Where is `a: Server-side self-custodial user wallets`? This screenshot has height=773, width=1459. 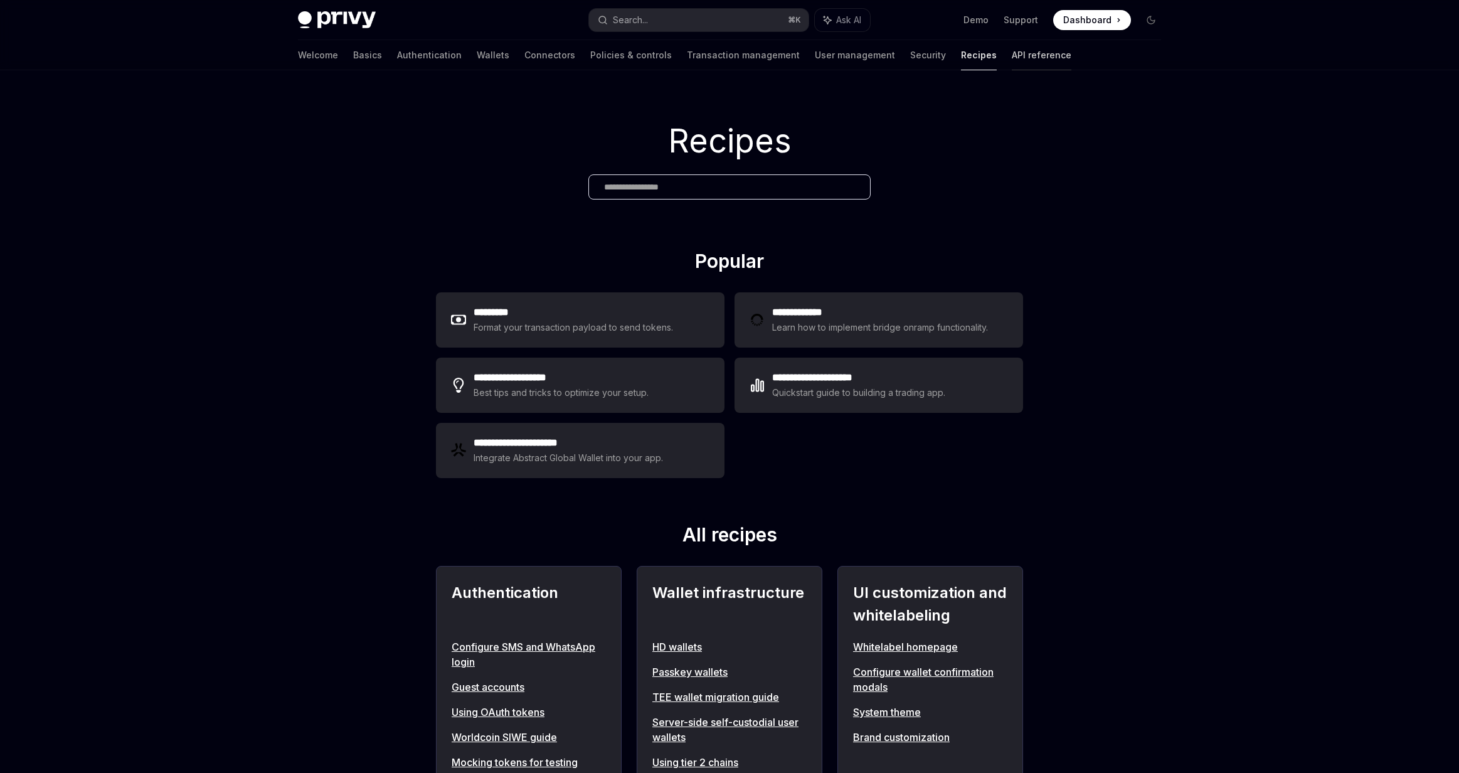
a: Server-side self-custodial user wallets is located at coordinates (729, 729).